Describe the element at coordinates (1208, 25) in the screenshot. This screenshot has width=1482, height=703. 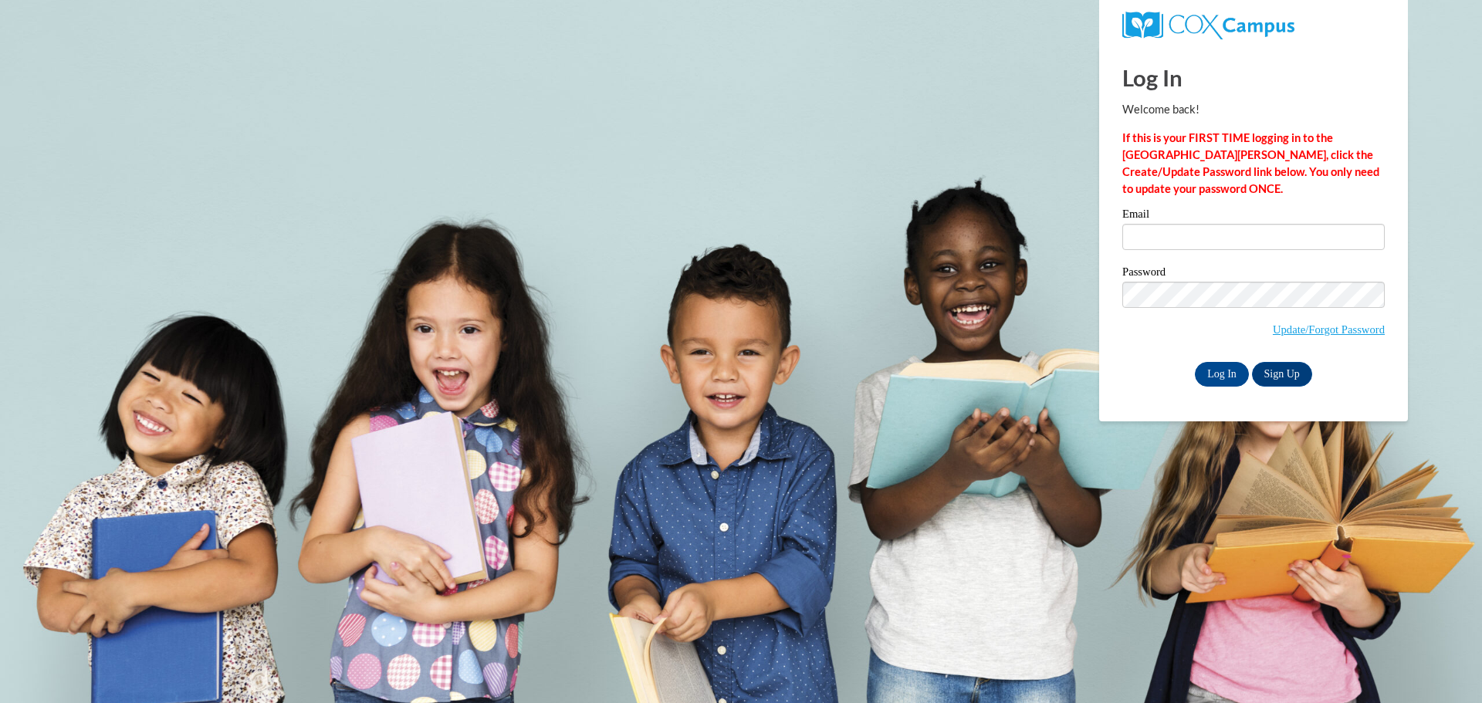
I see `img: COX Campus` at that location.